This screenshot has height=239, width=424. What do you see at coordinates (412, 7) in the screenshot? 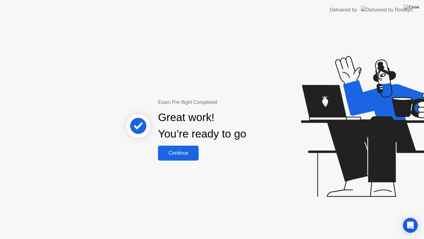
I see `img: Close` at bounding box center [412, 7].